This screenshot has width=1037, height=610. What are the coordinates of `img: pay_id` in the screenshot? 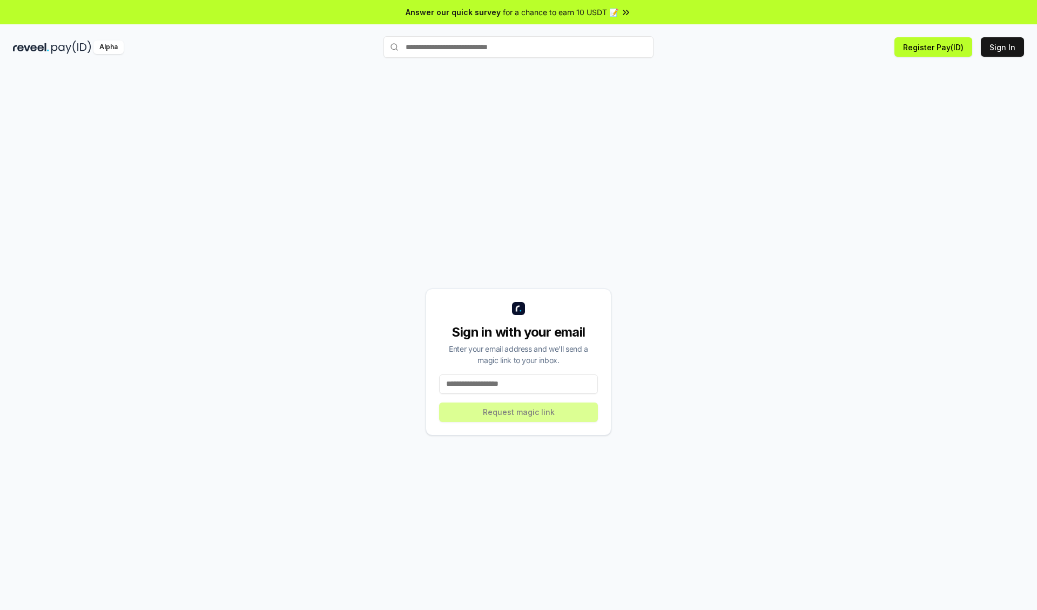 It's located at (71, 47).